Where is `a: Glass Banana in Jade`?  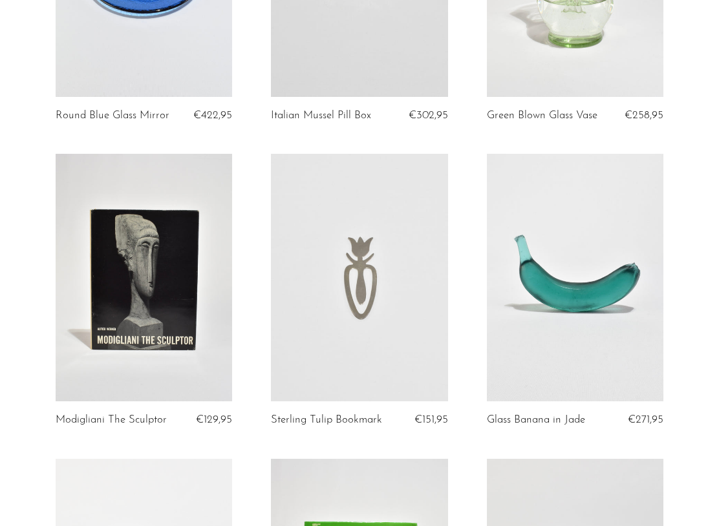 a: Glass Banana in Jade is located at coordinates (536, 420).